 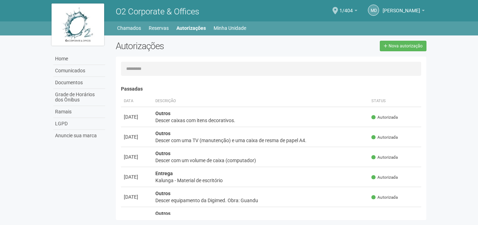 What do you see at coordinates (395, 101) in the screenshot?
I see `th: Status` at bounding box center [395, 101].